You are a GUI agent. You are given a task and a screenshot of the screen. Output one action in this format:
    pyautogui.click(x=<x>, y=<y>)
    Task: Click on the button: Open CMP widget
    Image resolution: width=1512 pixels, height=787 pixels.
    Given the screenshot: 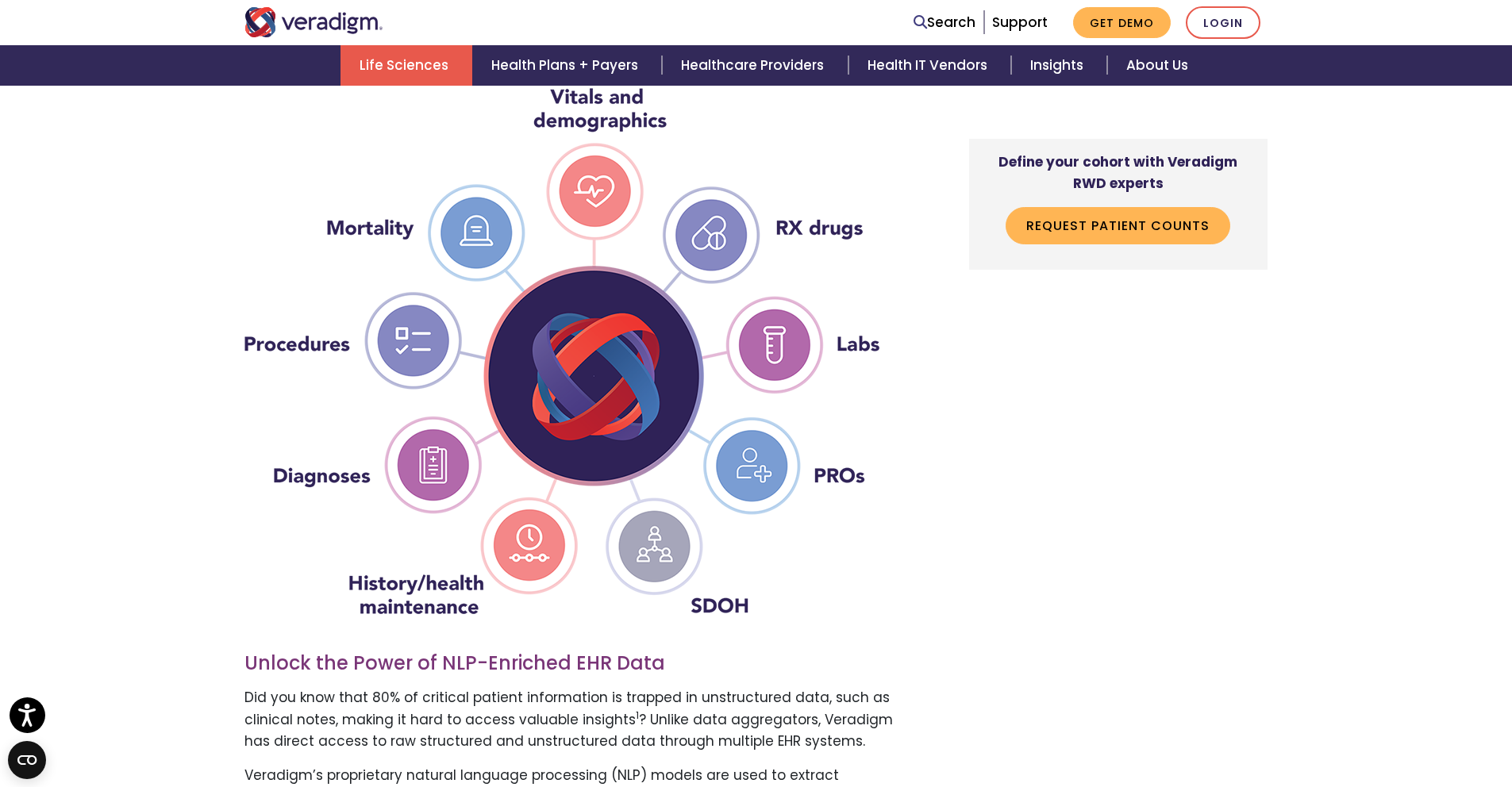 What is the action you would take?
    pyautogui.click(x=27, y=761)
    